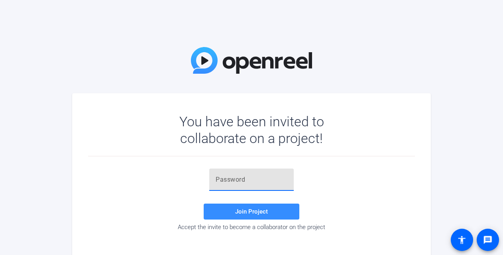 This screenshot has height=255, width=503. Describe the element at coordinates (251, 60) in the screenshot. I see `img: OpenReel Logo` at that location.